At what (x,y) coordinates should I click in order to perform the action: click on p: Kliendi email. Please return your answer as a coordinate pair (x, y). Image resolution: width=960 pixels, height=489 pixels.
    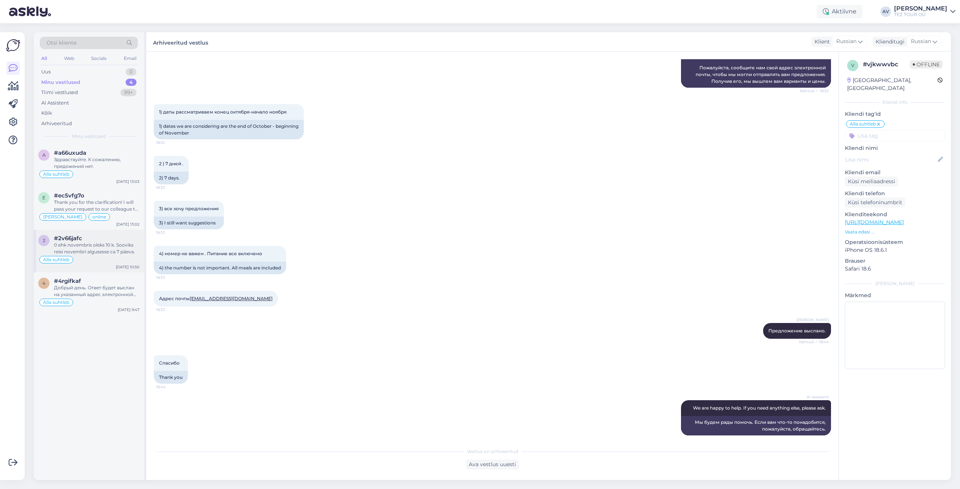
    Looking at the image, I should click on (894, 172).